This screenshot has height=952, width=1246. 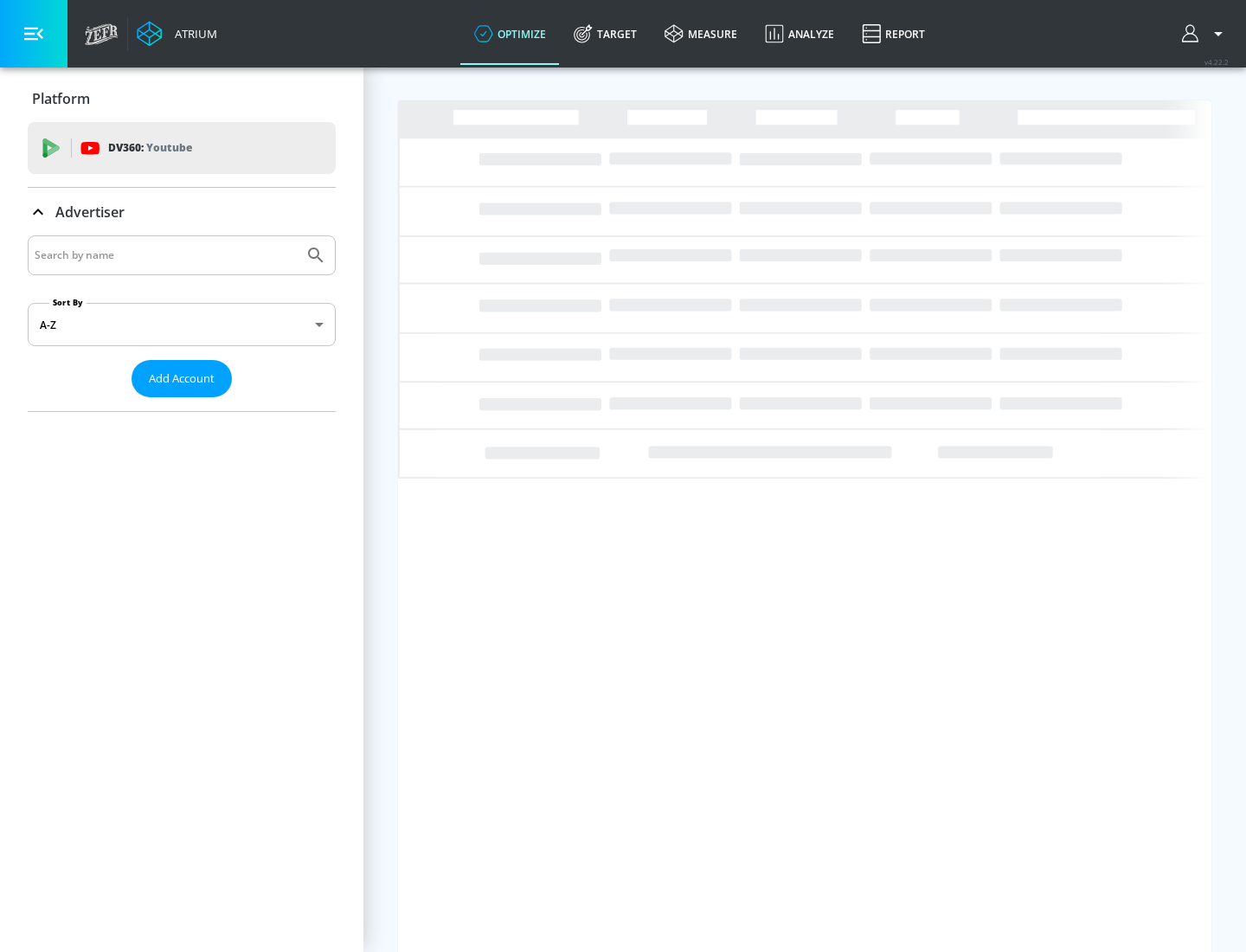 What do you see at coordinates (169, 147) in the screenshot?
I see `p: Youtube` at bounding box center [169, 147].